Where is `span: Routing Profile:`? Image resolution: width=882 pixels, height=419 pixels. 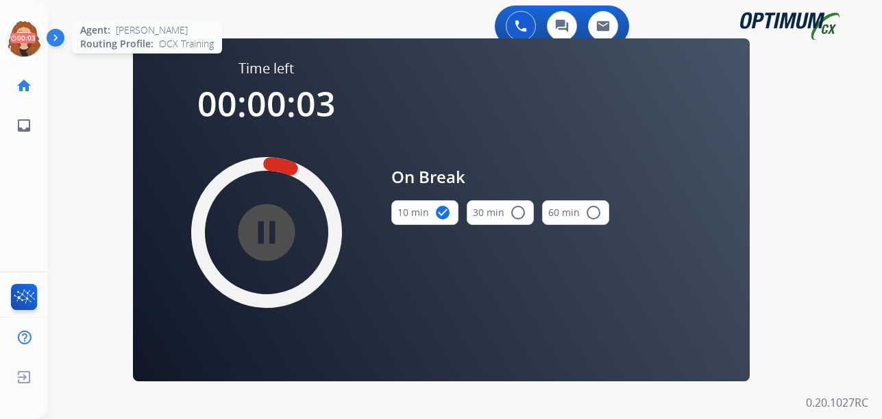
span: Routing Profile: is located at coordinates (117, 44).